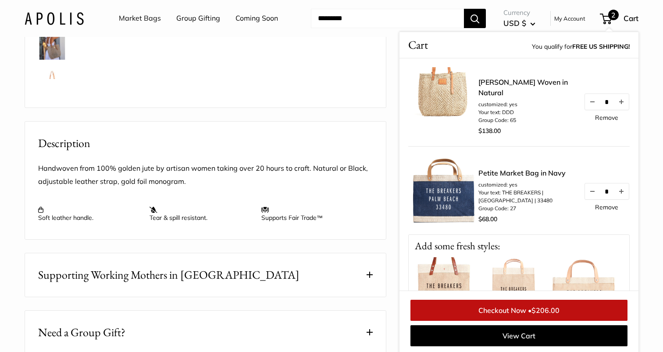 This screenshot has width=663, height=352. Describe the element at coordinates (620, 18) in the screenshot. I see `a: 2 Cart` at that location.